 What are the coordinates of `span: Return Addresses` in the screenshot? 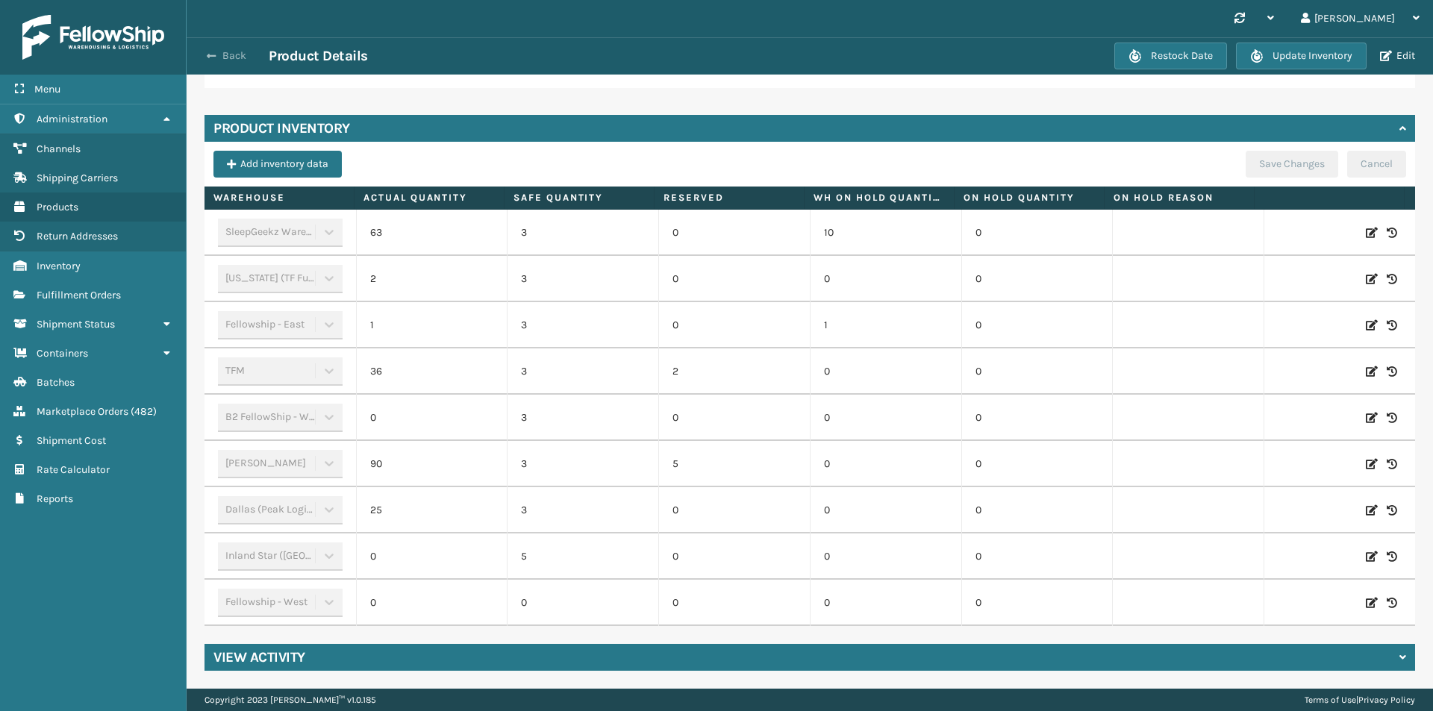 It's located at (77, 236).